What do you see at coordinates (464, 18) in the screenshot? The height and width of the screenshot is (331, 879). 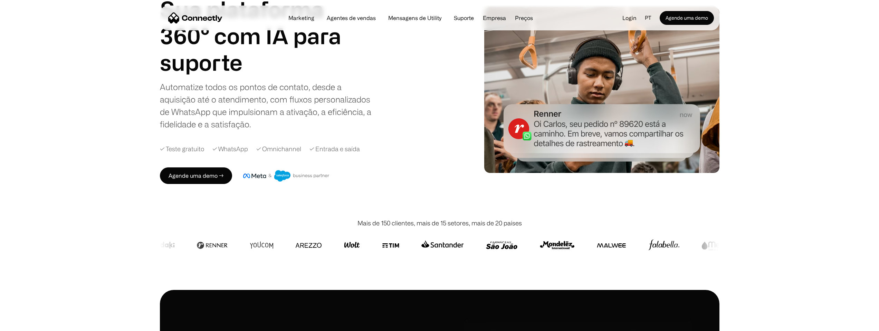 I see `a: Suporte` at bounding box center [464, 18].